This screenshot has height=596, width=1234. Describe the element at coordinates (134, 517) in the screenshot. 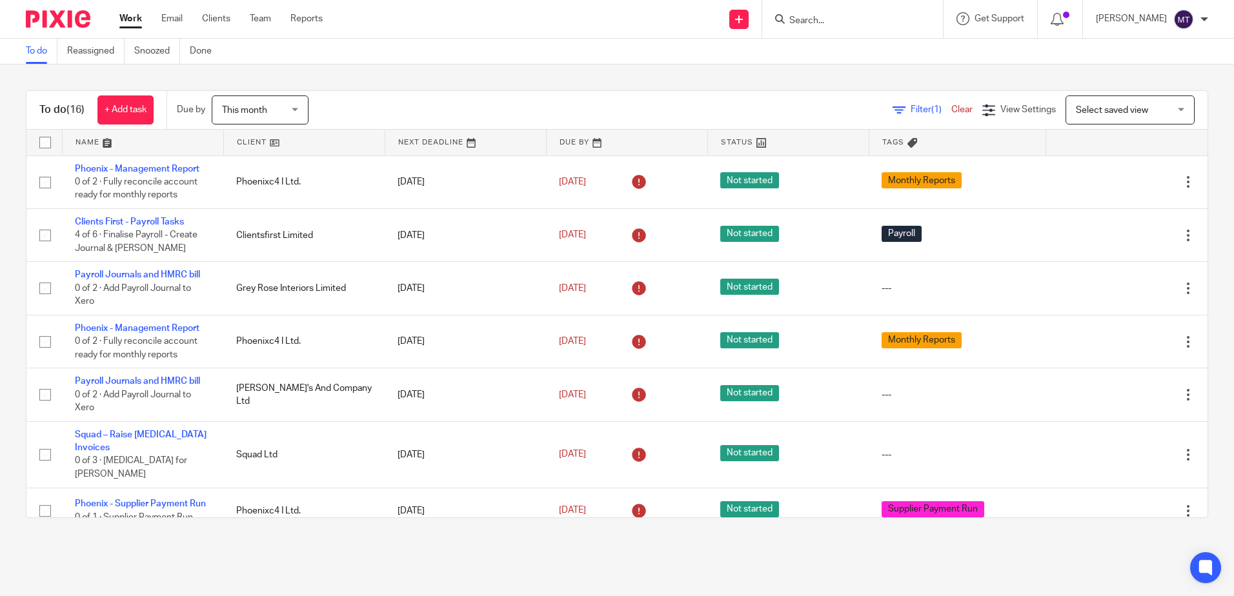

I see `span: 0 of 1 · Supplier Payment Run` at that location.